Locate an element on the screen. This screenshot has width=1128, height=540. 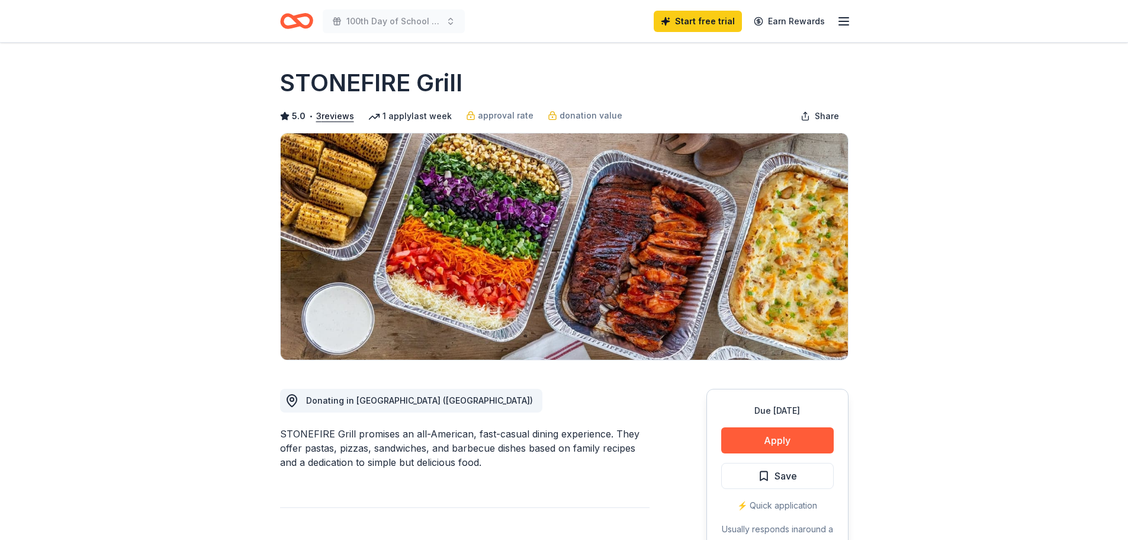
span: donation value is located at coordinates (591, 115).